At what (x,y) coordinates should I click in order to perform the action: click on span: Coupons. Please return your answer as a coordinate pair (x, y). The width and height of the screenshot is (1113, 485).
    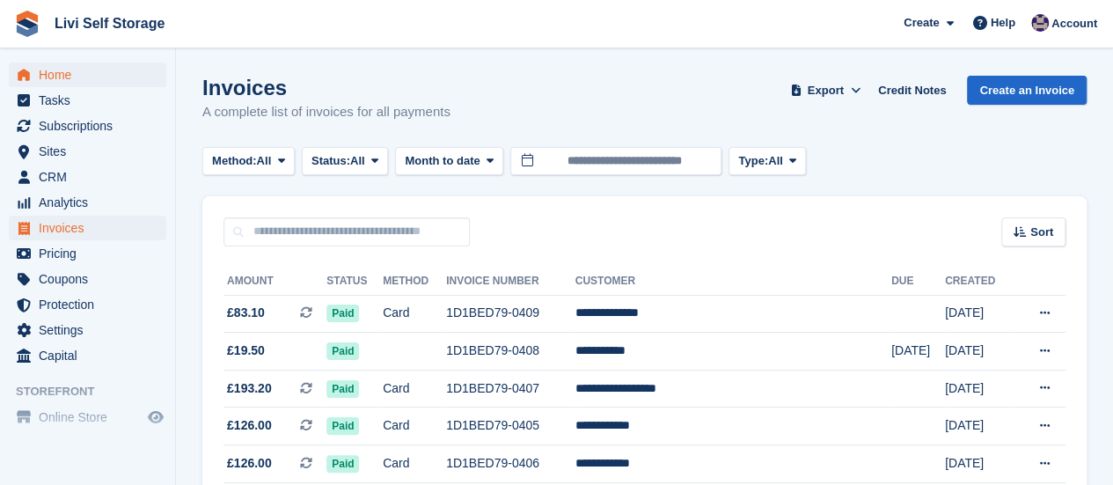
    Looking at the image, I should click on (92, 279).